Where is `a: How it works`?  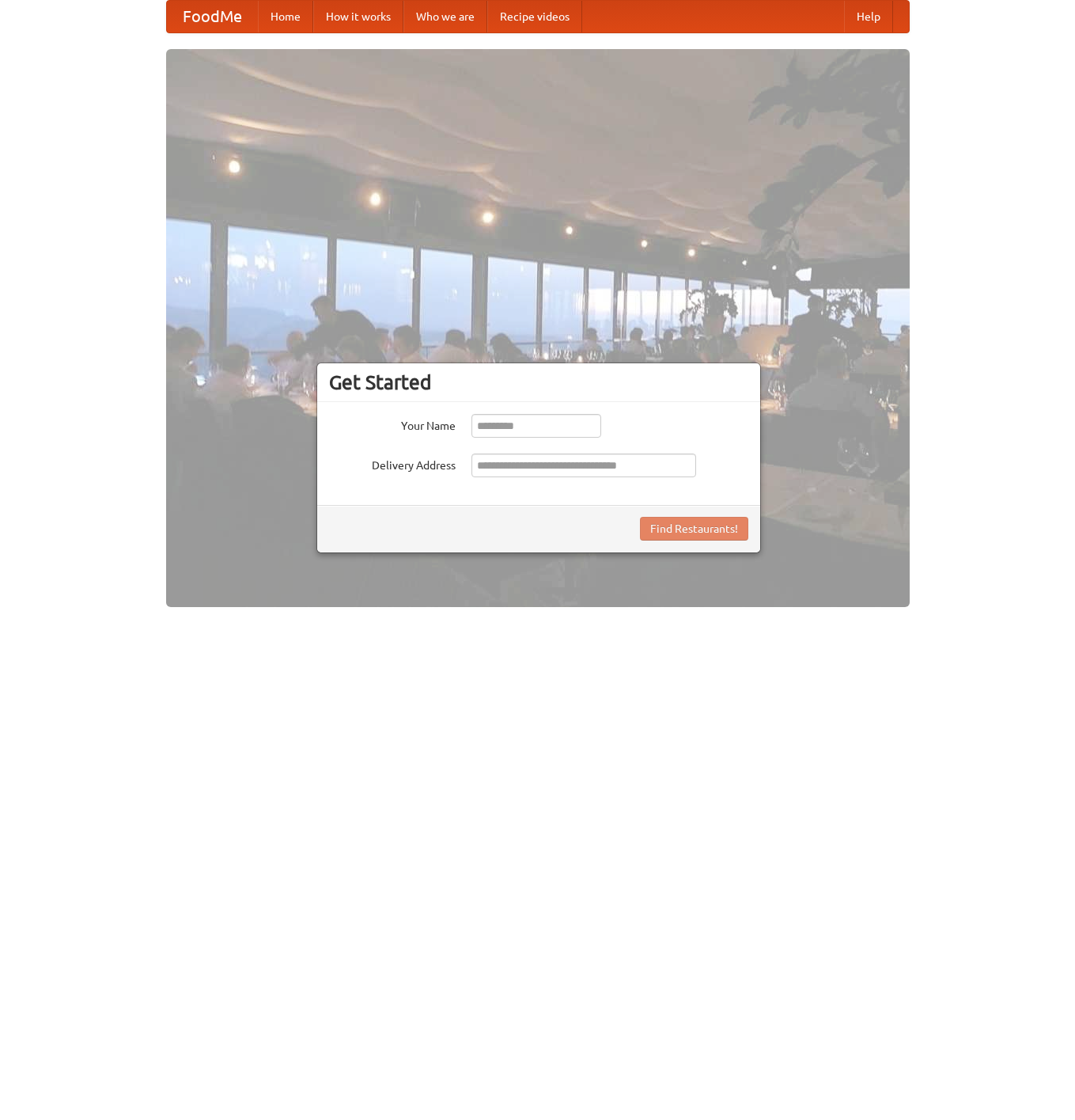
a: How it works is located at coordinates (358, 16).